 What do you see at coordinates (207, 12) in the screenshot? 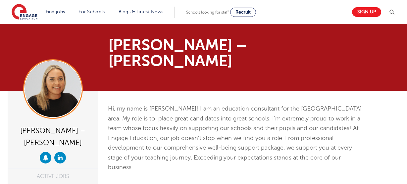
I see `span: Schools looking for staff` at bounding box center [207, 12].